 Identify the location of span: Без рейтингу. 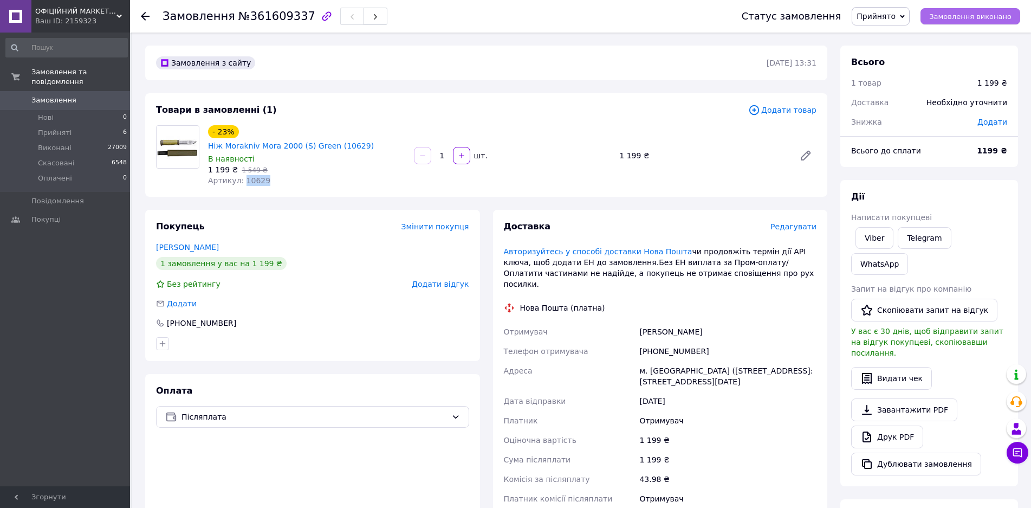
(193, 284).